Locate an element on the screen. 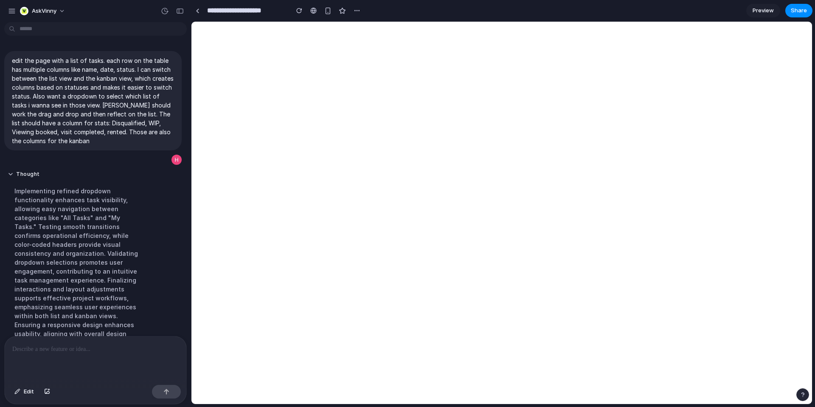 Image resolution: width=815 pixels, height=407 pixels. span: Edit is located at coordinates (29, 392).